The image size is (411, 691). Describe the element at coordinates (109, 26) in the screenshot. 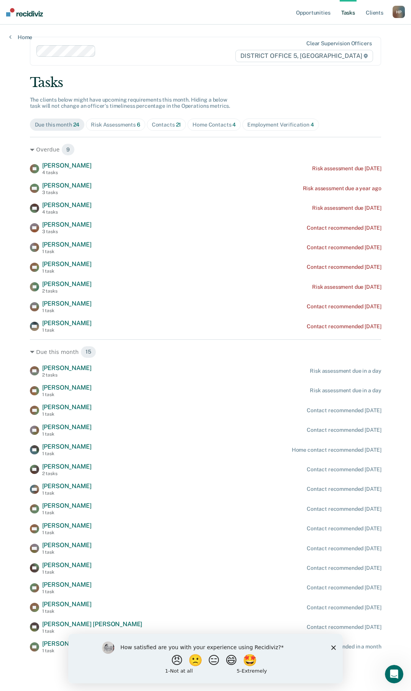

I see `button: 1` at that location.